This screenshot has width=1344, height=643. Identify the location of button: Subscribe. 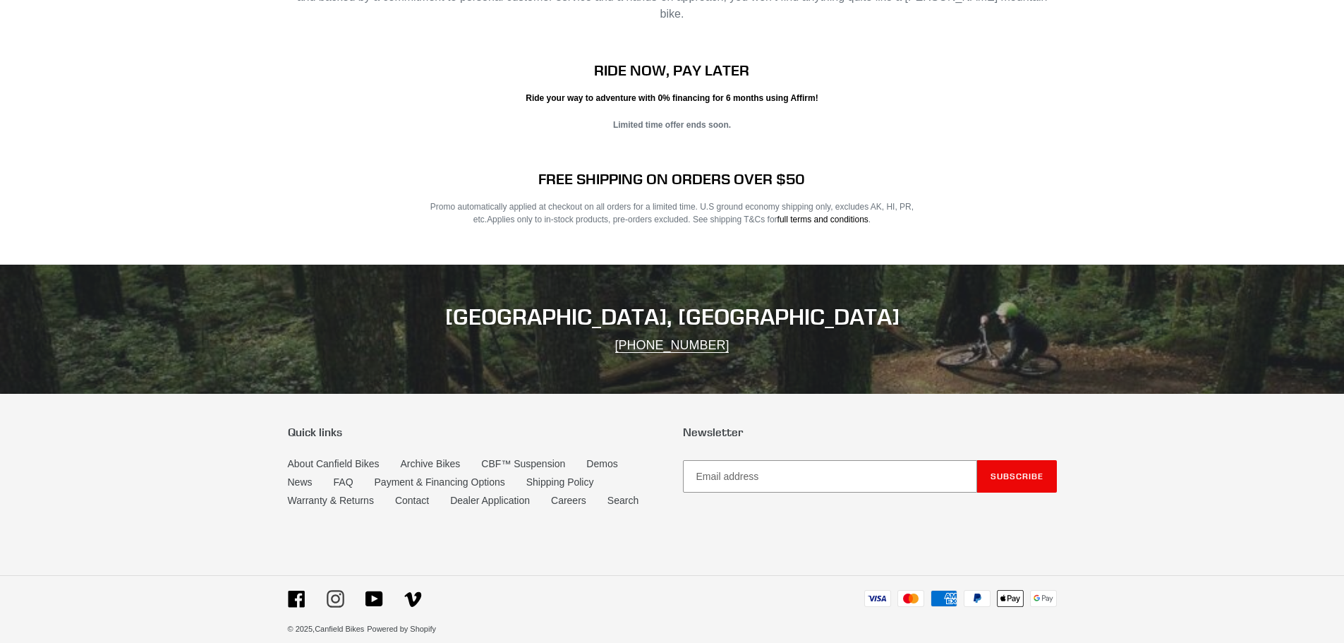
(1016, 476).